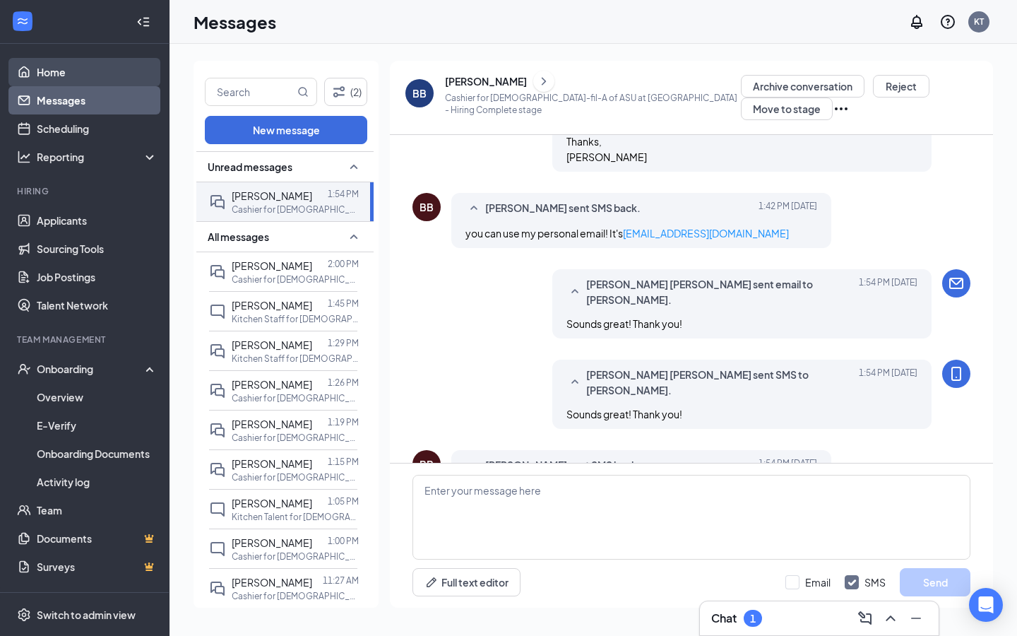 This screenshot has height=636, width=1017. Describe the element at coordinates (97, 566) in the screenshot. I see `a: SurveysCrown` at that location.